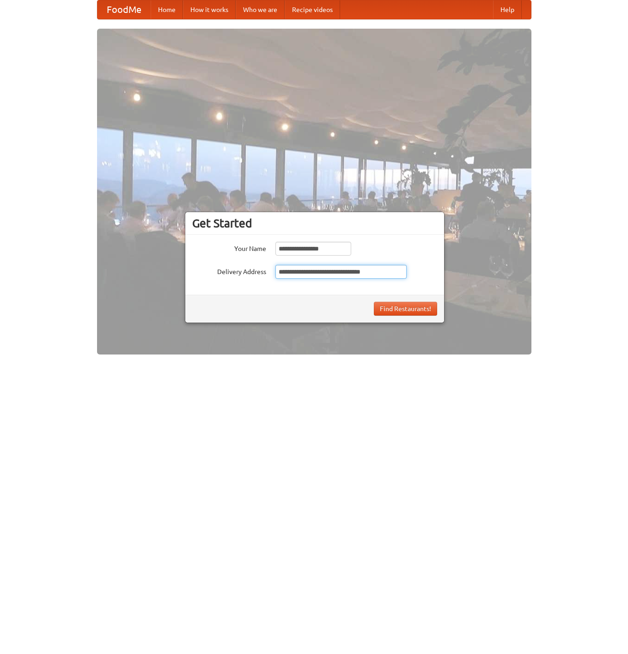 The height and width of the screenshot is (654, 628). I want to click on a: Help, so click(507, 10).